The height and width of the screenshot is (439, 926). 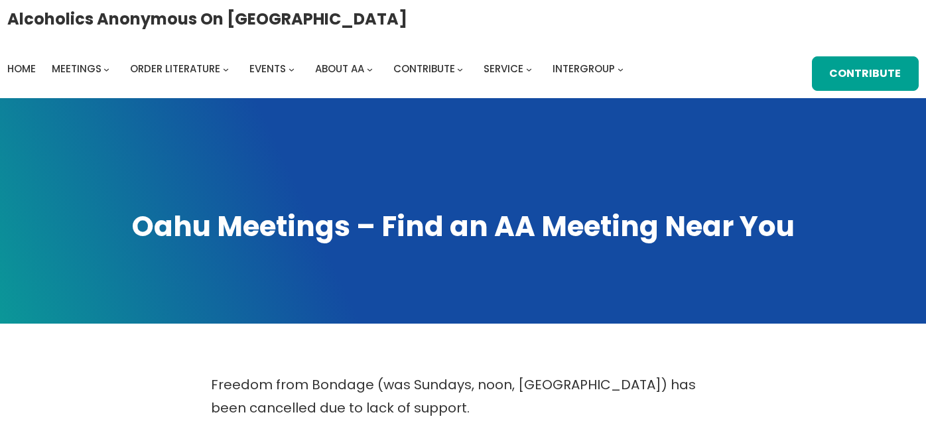 I want to click on a: Meetings, so click(x=76, y=69).